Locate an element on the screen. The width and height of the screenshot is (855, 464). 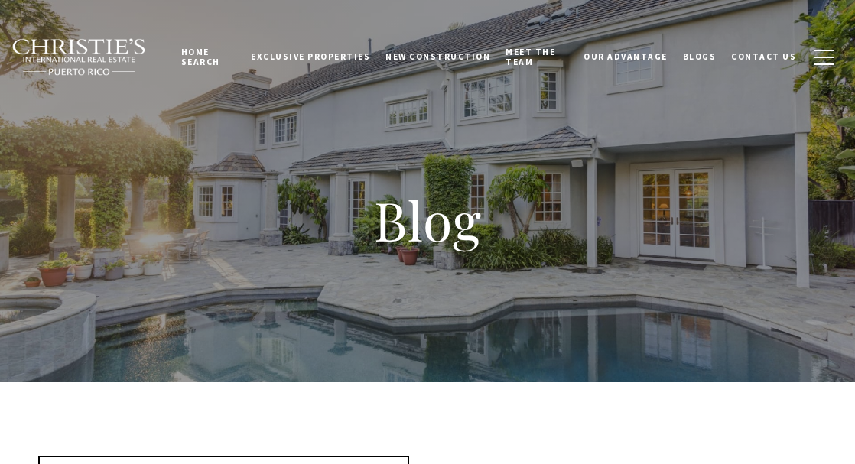
a: Meet the Team is located at coordinates (537, 57).